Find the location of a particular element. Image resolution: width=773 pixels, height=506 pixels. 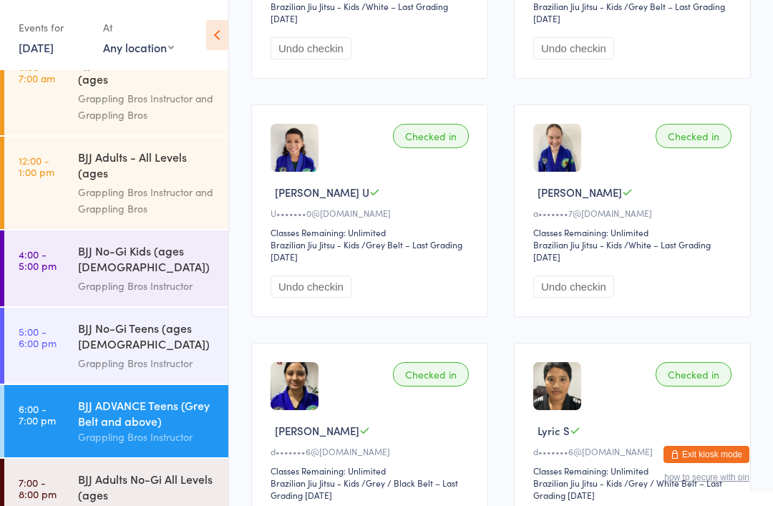

time: 6:00 - 7:00 am is located at coordinates (36, 72).